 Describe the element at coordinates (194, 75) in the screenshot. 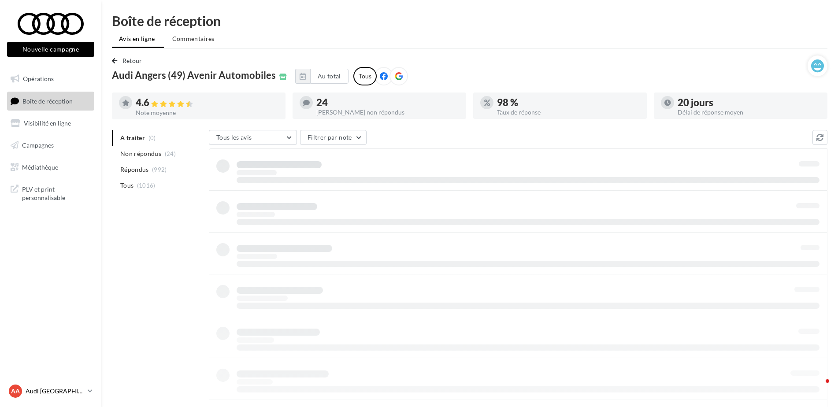

I see `span: Audi Angers (49) Avenir Automobiles` at that location.